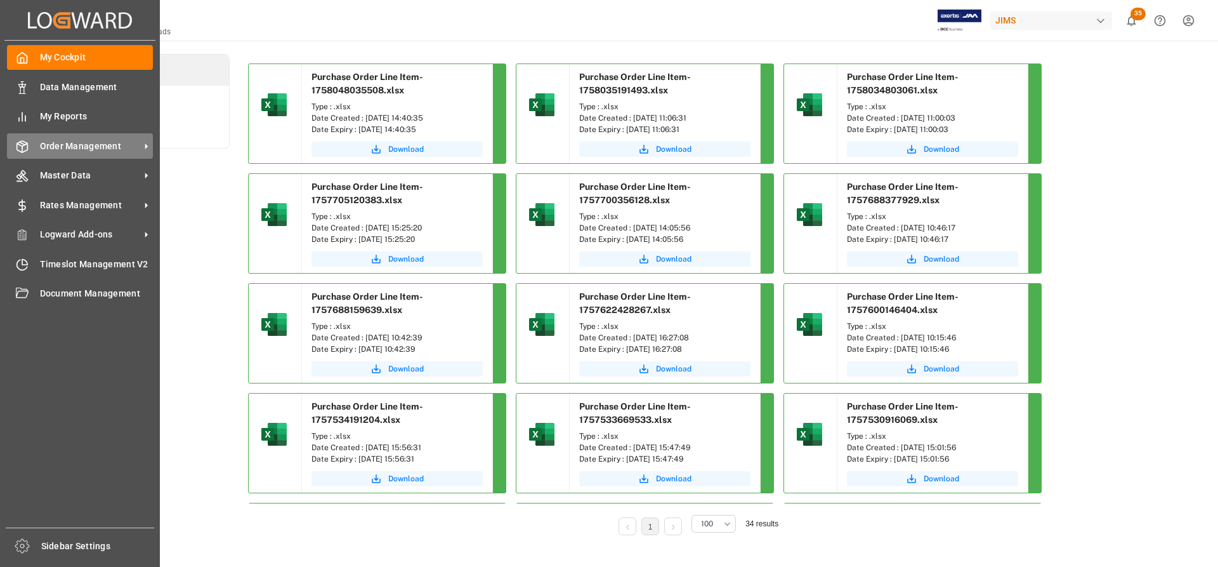 The width and height of the screenshot is (1218, 567). I want to click on span: Sidebar Settings, so click(98, 546).